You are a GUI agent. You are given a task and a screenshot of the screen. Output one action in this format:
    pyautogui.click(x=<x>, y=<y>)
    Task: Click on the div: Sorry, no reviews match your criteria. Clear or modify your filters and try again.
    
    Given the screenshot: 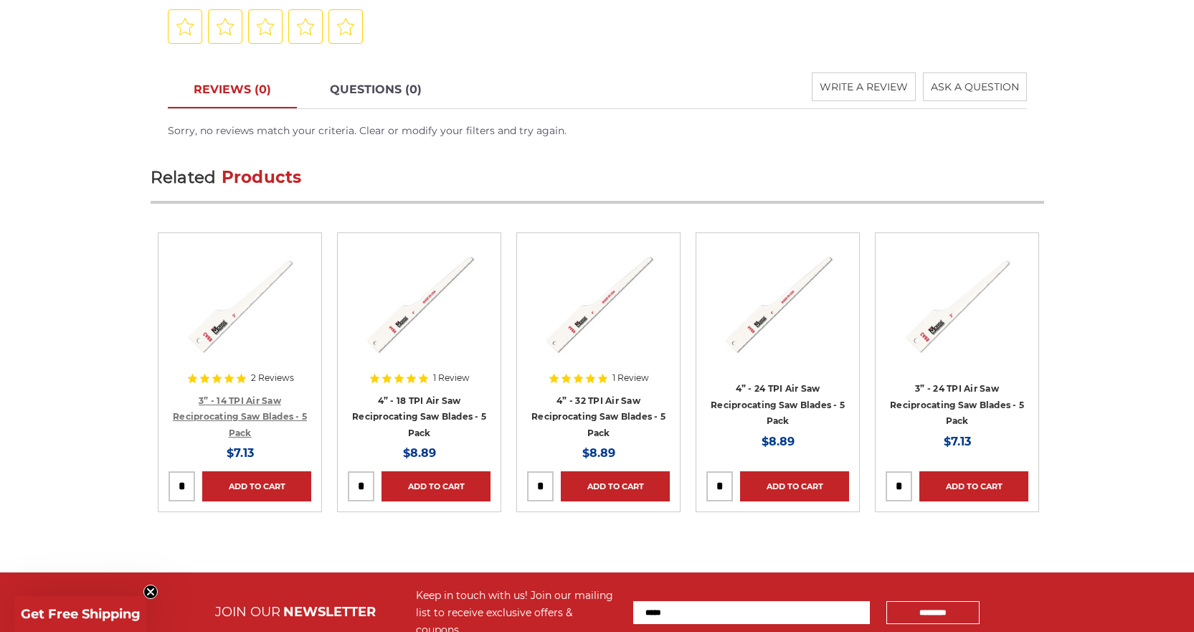 What is the action you would take?
    pyautogui.click(x=598, y=131)
    